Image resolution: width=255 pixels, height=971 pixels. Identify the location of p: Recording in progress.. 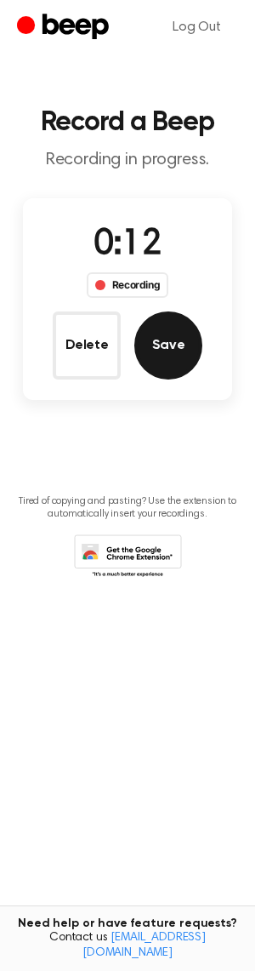
(128, 160).